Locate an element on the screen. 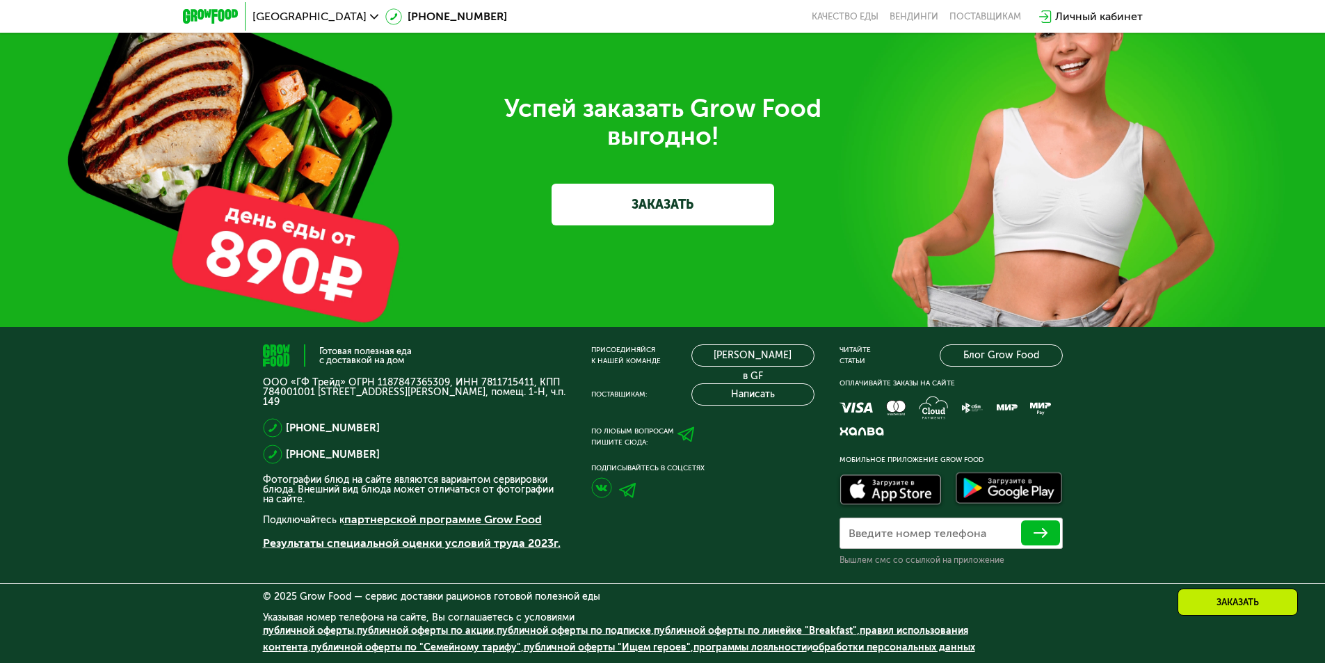 Image resolution: width=1325 pixels, height=663 pixels. a: обработки персональных данных is located at coordinates (894, 647).